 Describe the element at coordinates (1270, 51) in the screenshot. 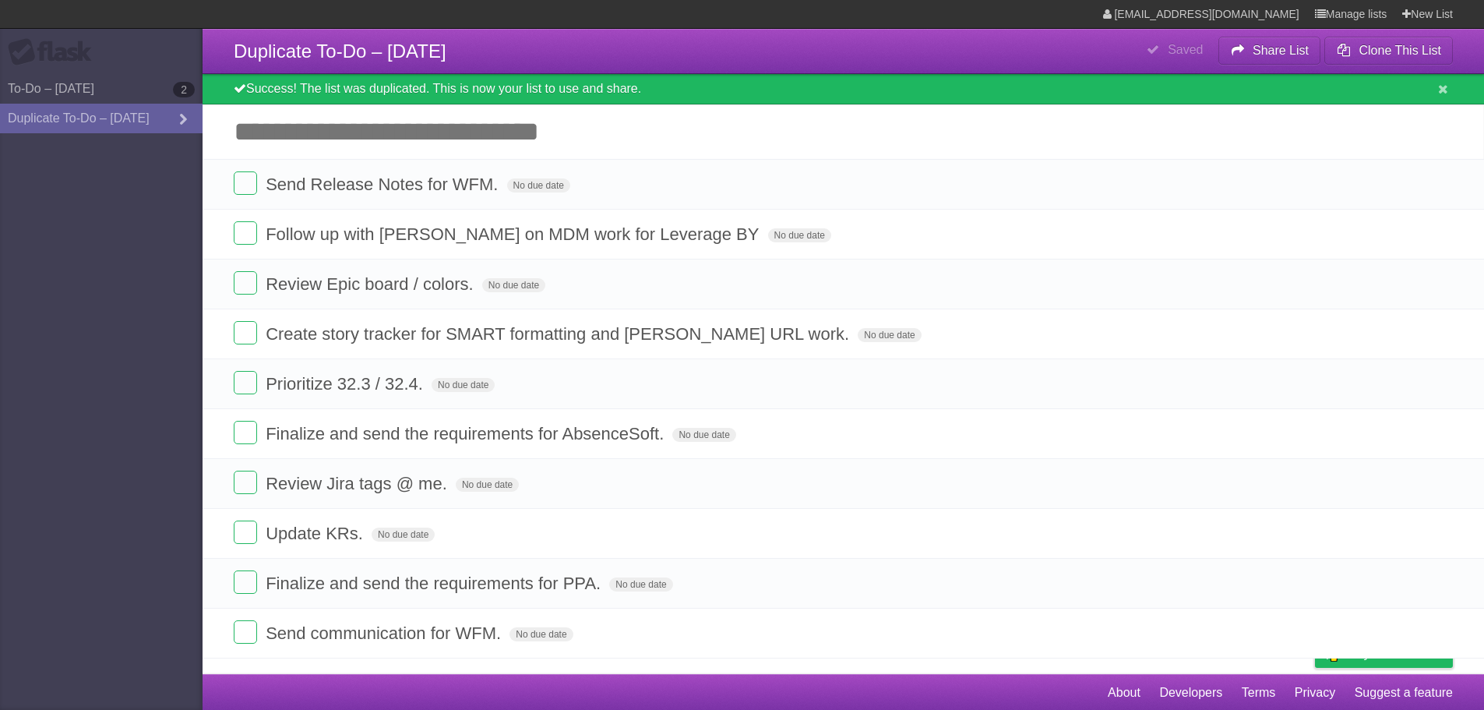

I see `button: Share List` at that location.